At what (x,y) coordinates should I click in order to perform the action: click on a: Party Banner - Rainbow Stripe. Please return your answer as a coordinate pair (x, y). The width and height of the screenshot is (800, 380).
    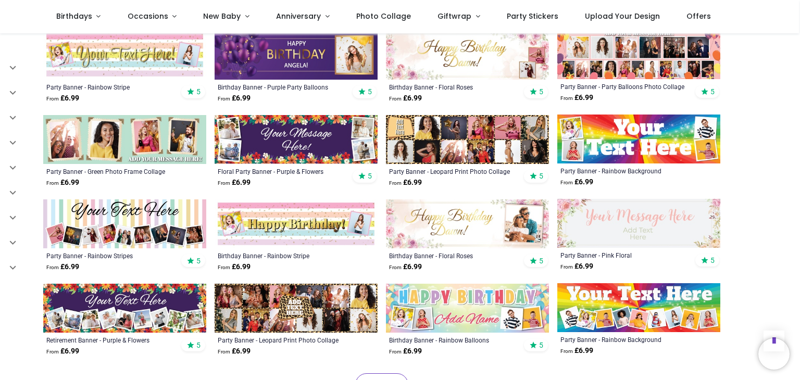
    Looking at the image, I should click on (109, 87).